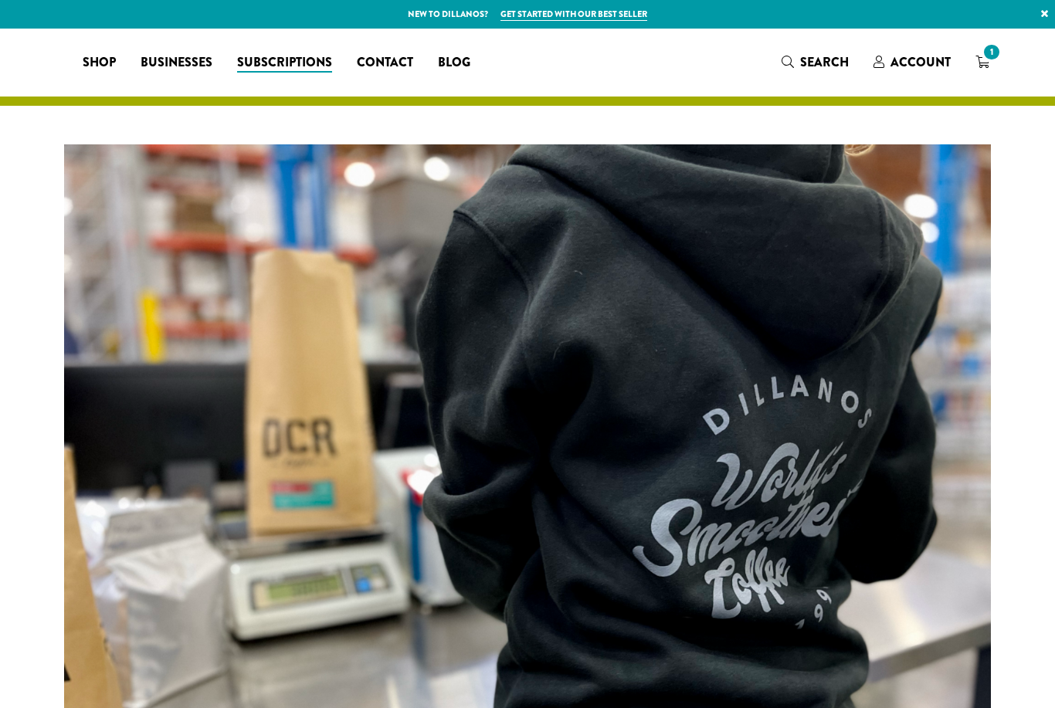 This screenshot has width=1055, height=708. I want to click on a: Shop, so click(99, 63).